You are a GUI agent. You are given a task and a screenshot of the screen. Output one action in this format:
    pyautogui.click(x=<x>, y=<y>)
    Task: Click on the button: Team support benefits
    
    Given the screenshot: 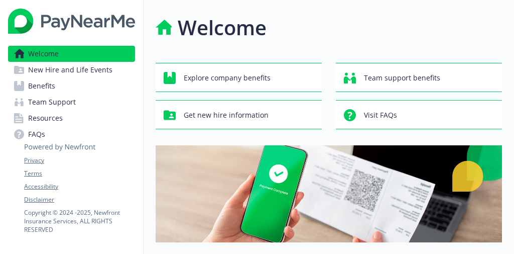 What is the action you would take?
    pyautogui.click(x=419, y=77)
    